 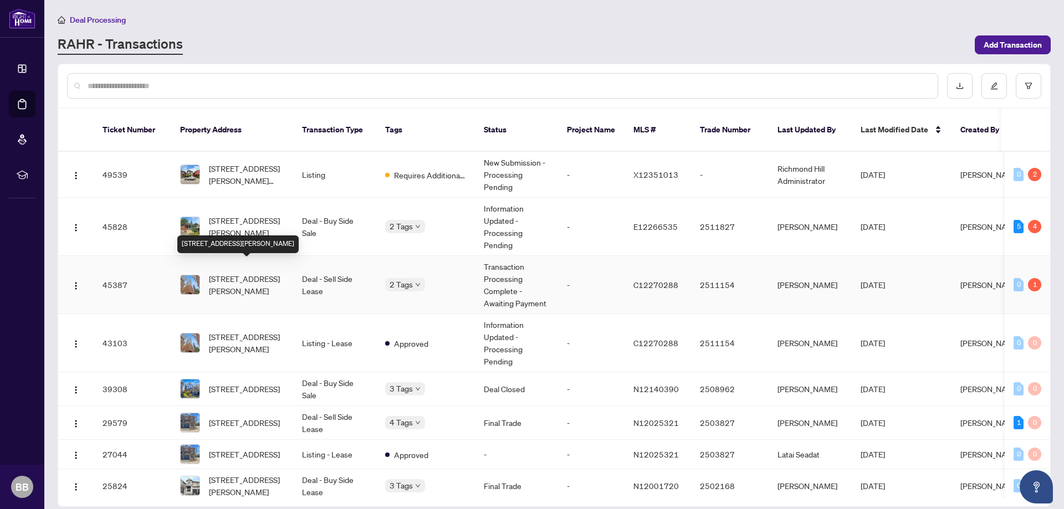 I want to click on span: N12140390, so click(x=656, y=389).